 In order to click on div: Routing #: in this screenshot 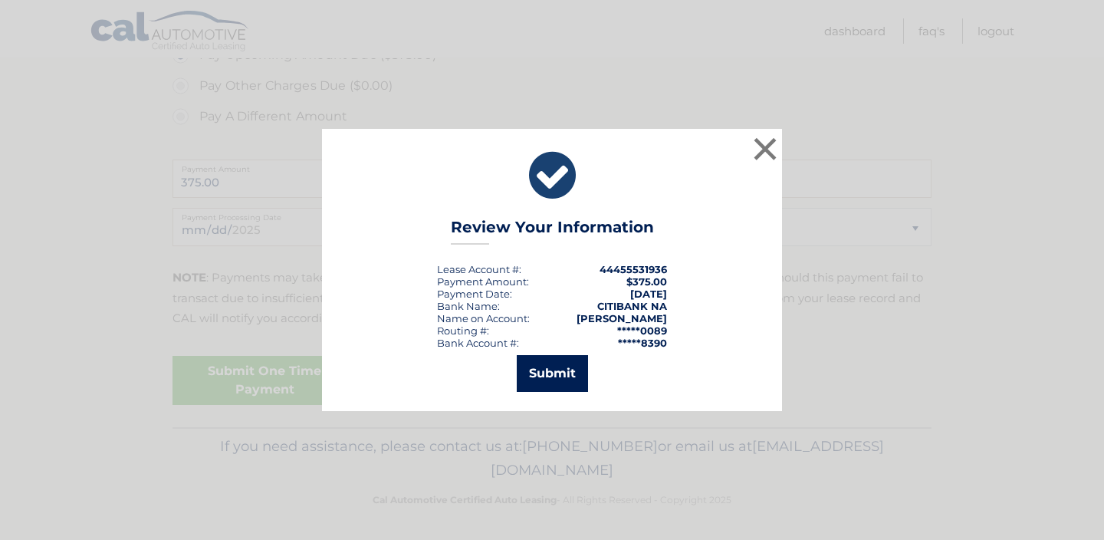, I will do `click(463, 331)`.